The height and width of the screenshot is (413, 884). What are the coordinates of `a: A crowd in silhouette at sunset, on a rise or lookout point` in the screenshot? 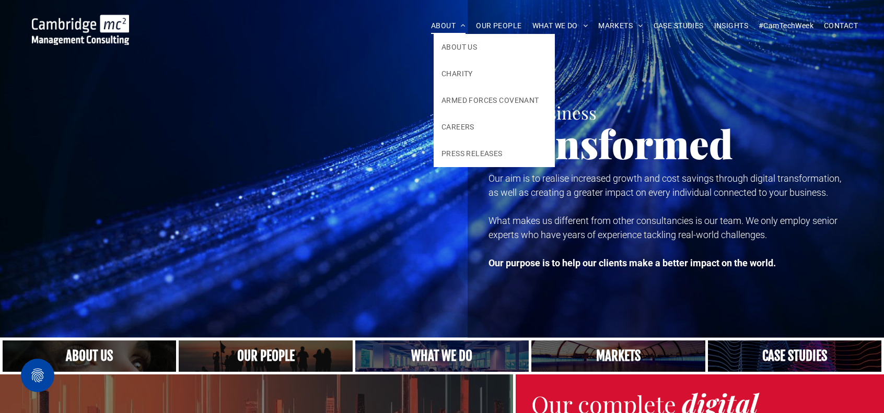 It's located at (266, 357).